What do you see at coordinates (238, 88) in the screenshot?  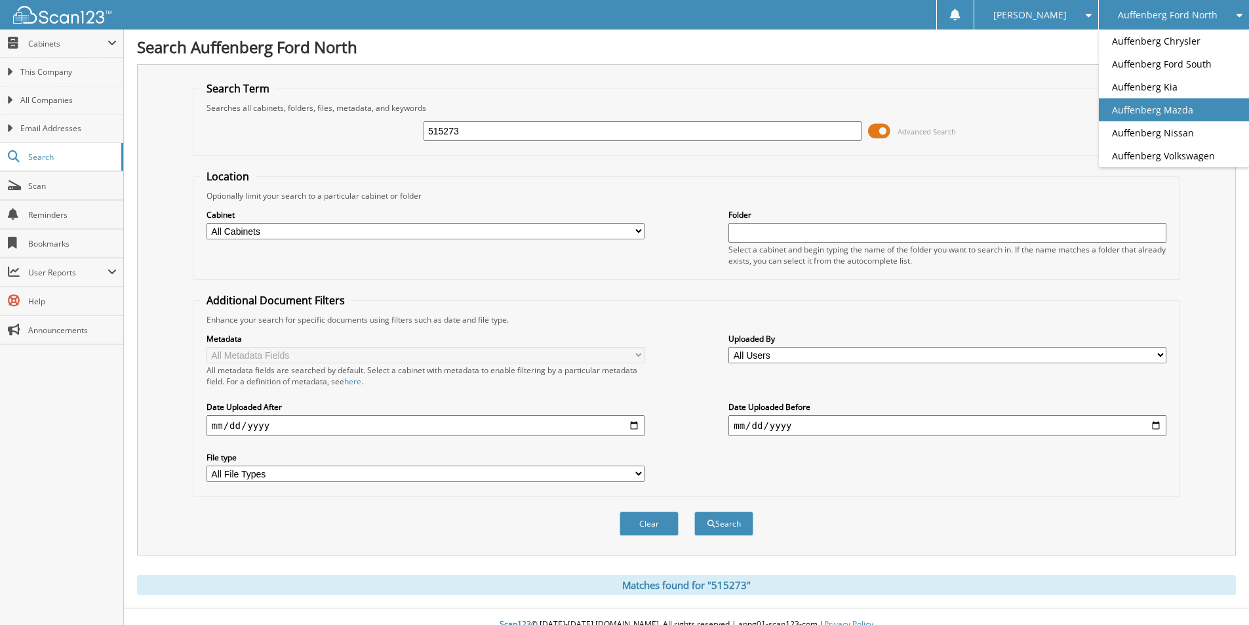 I see `legend: Search Term` at bounding box center [238, 88].